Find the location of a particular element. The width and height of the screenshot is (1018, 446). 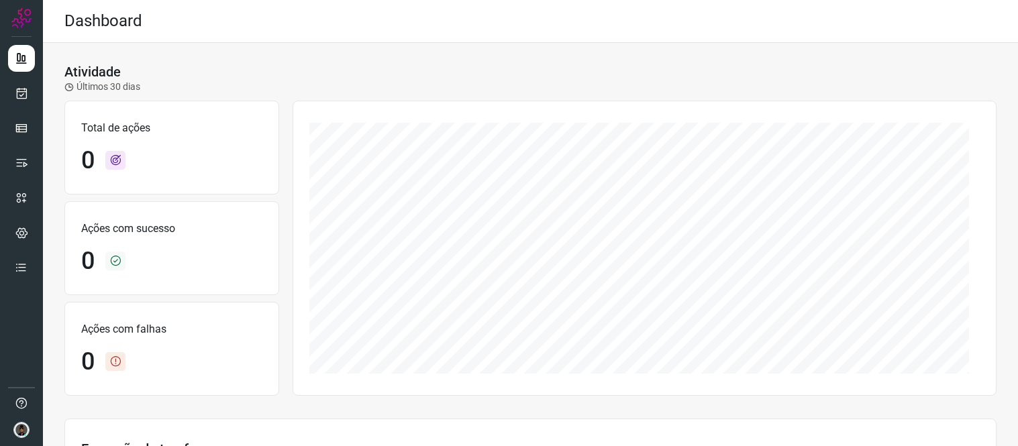

img: Logo is located at coordinates (21, 18).